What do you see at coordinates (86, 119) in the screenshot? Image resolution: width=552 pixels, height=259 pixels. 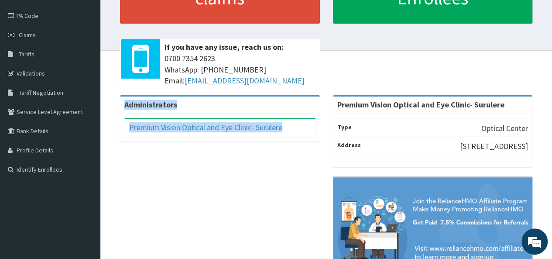 I see `span: We're online!` at bounding box center [86, 119].